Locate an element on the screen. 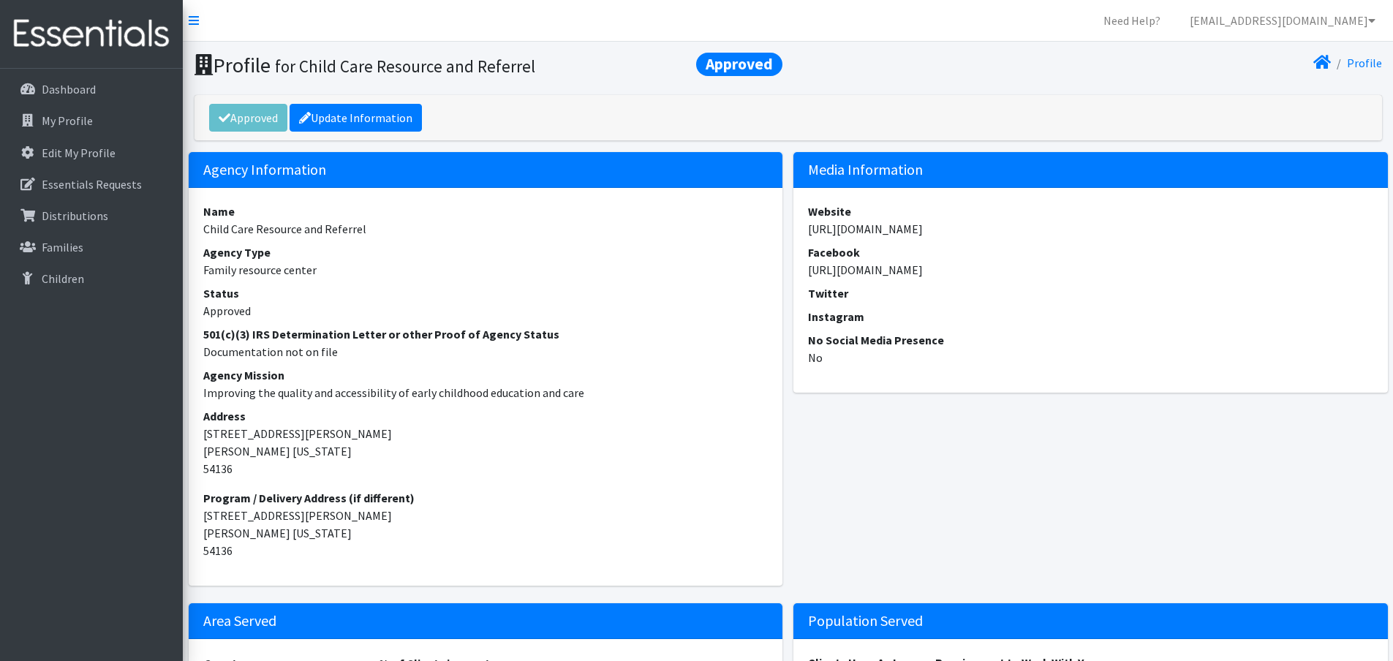 The height and width of the screenshot is (661, 1393). dt: Agency Mission is located at coordinates (486, 375).